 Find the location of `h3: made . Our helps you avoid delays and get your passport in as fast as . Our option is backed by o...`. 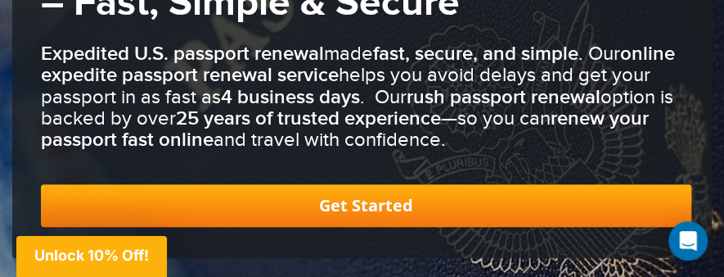

h3: made . Our helps you avoid delays and get your passport in as fast as . Our option is backed by o... is located at coordinates (366, 97).